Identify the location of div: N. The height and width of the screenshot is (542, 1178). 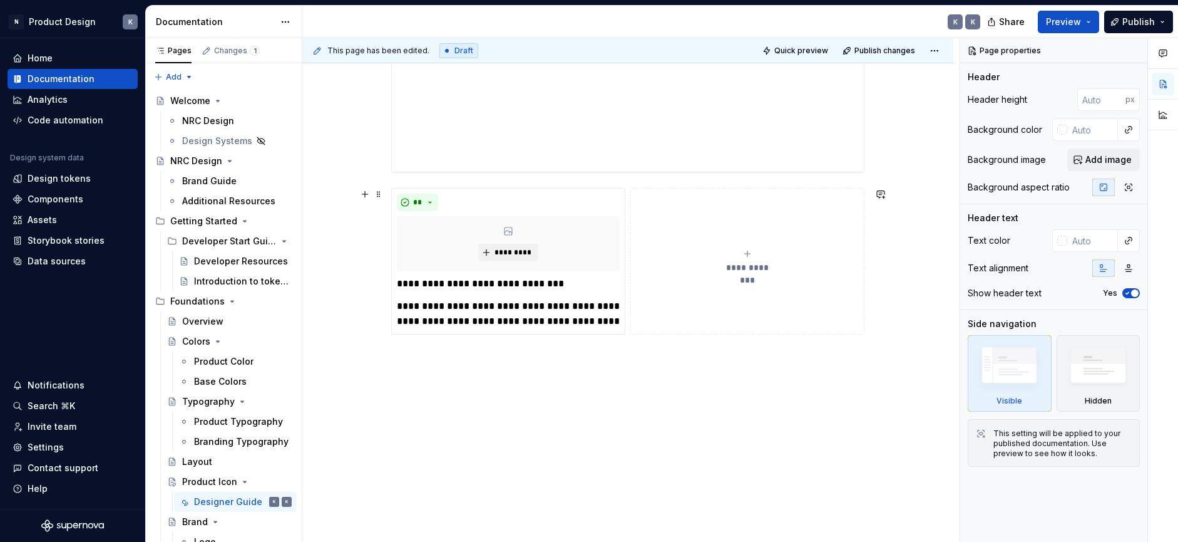
(16, 22).